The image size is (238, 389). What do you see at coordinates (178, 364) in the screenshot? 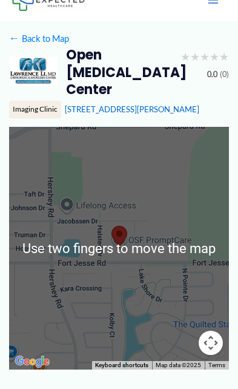
I see `span: Map data ©2025` at bounding box center [178, 364].